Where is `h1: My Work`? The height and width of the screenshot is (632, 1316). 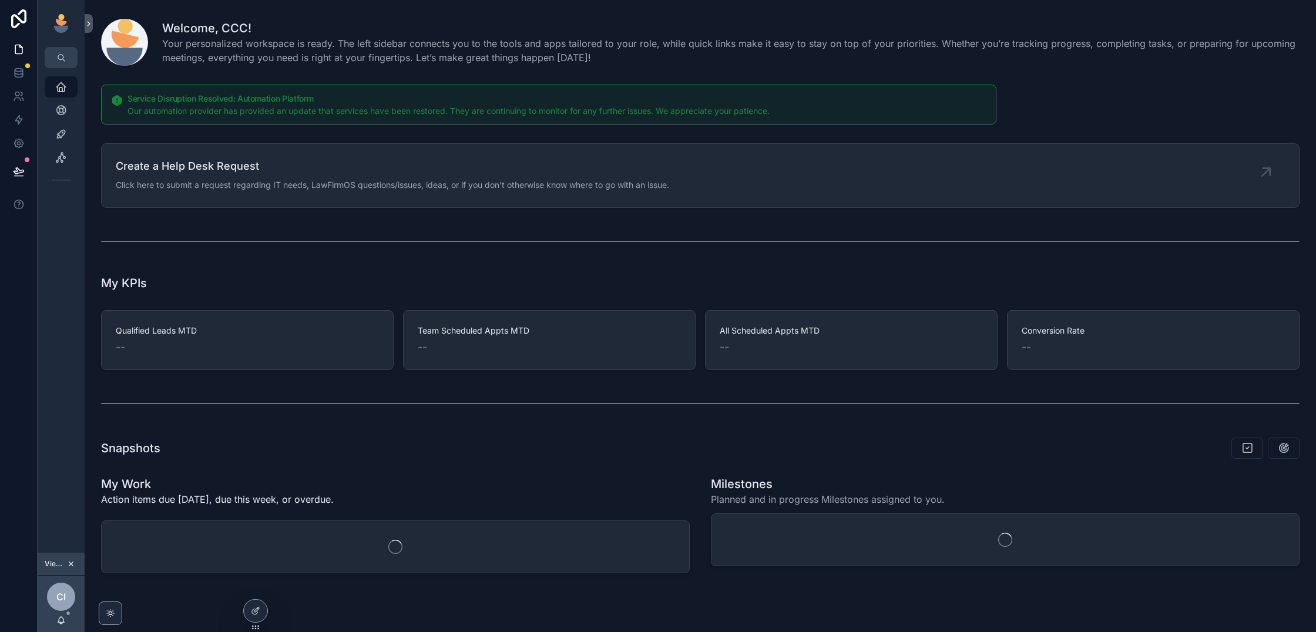 h1: My Work is located at coordinates (217, 484).